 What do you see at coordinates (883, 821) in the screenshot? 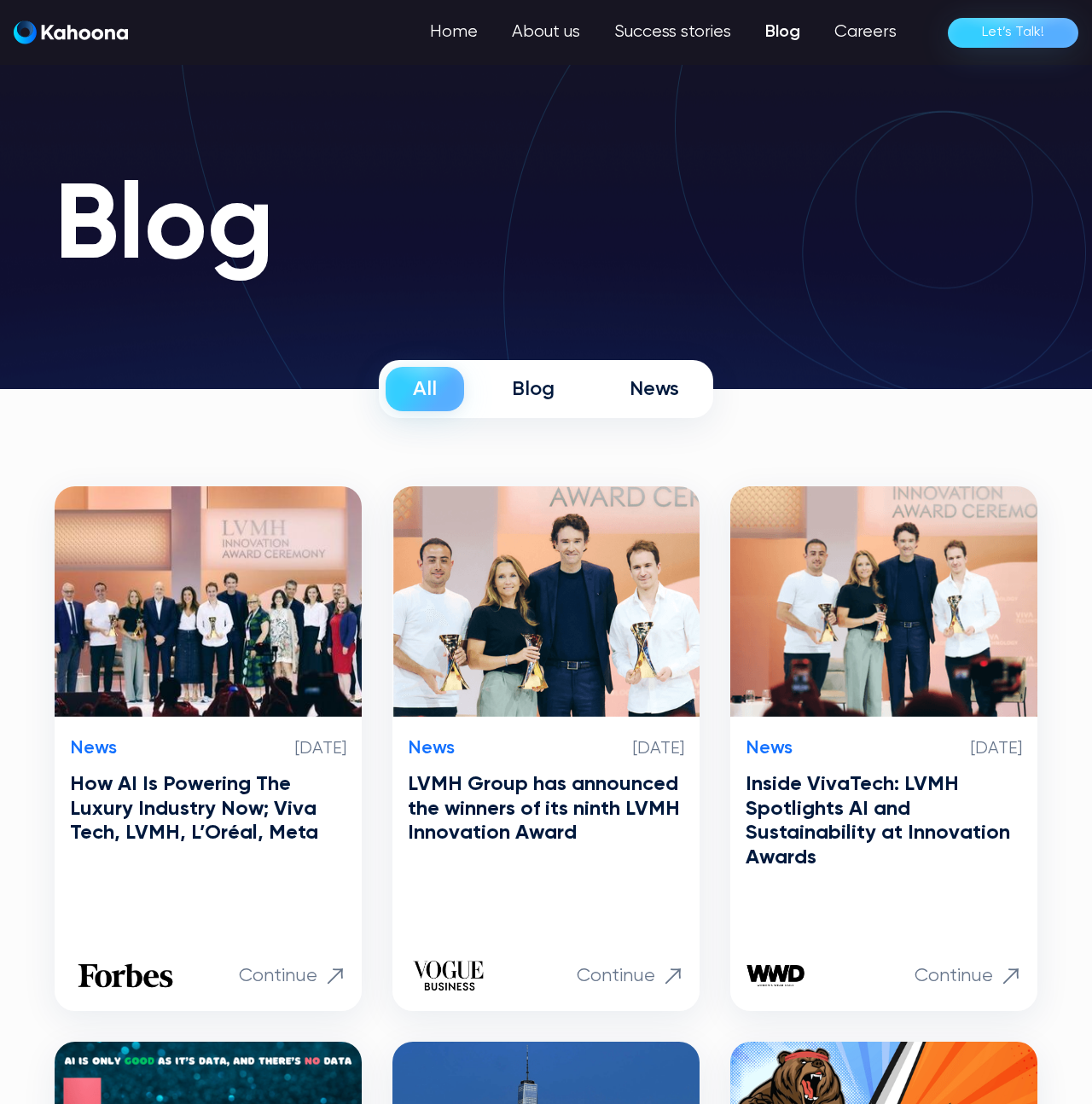
I see `h3: Inside VivaTech: LVMH Spotlights AI and Sustainability at Innovation Awards` at bounding box center [883, 821].